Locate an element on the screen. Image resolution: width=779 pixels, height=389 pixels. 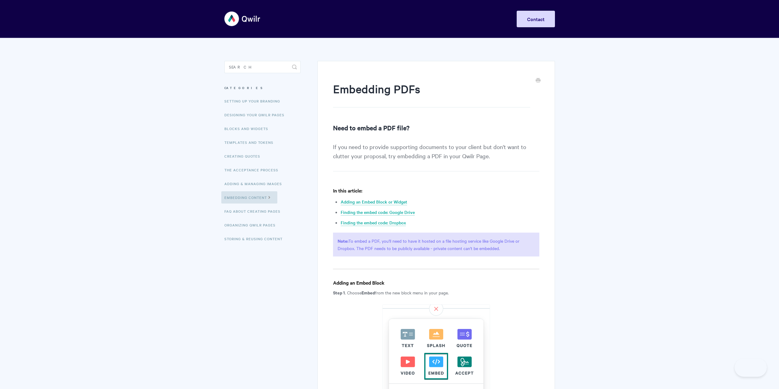
a: The Acceptance Process is located at coordinates (253, 170).